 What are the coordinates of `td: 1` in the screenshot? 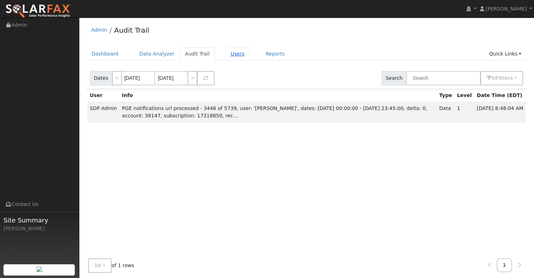 It's located at (465, 112).